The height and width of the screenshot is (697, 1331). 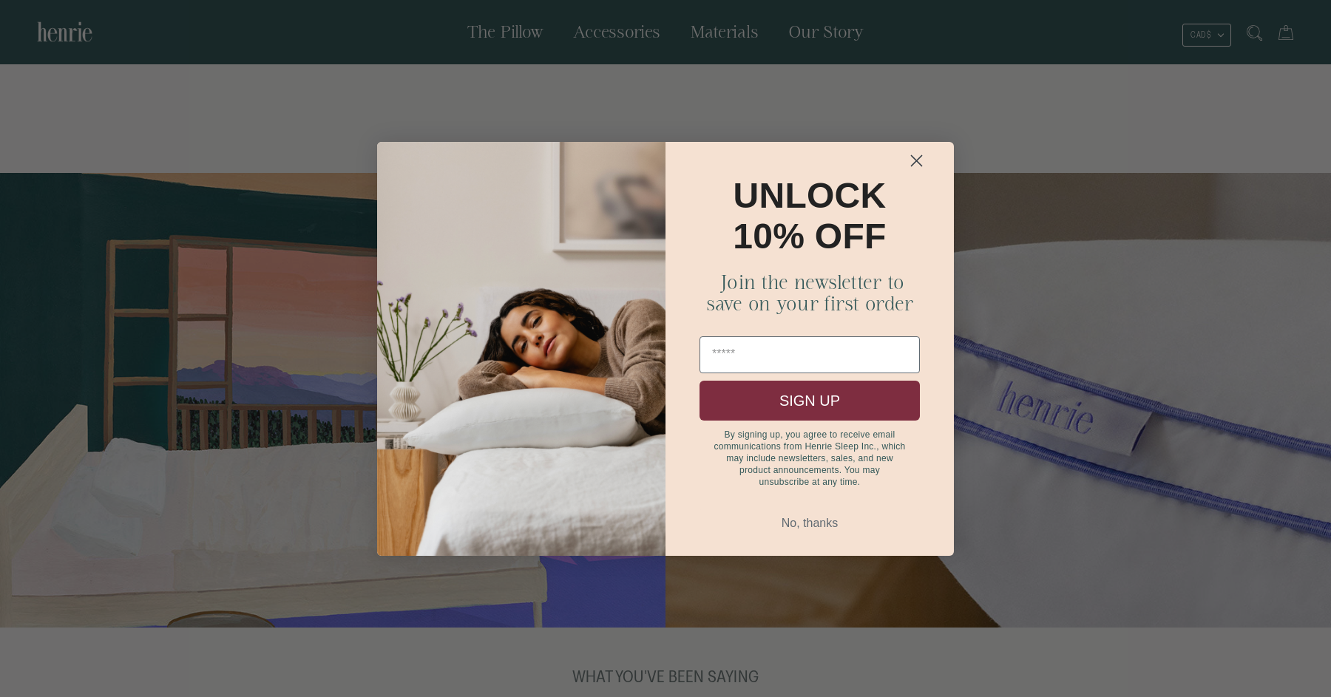 I want to click on img: b44ff96f-0ff0-428c-888d-0a6584b2e5a7.png, so click(x=521, y=349).